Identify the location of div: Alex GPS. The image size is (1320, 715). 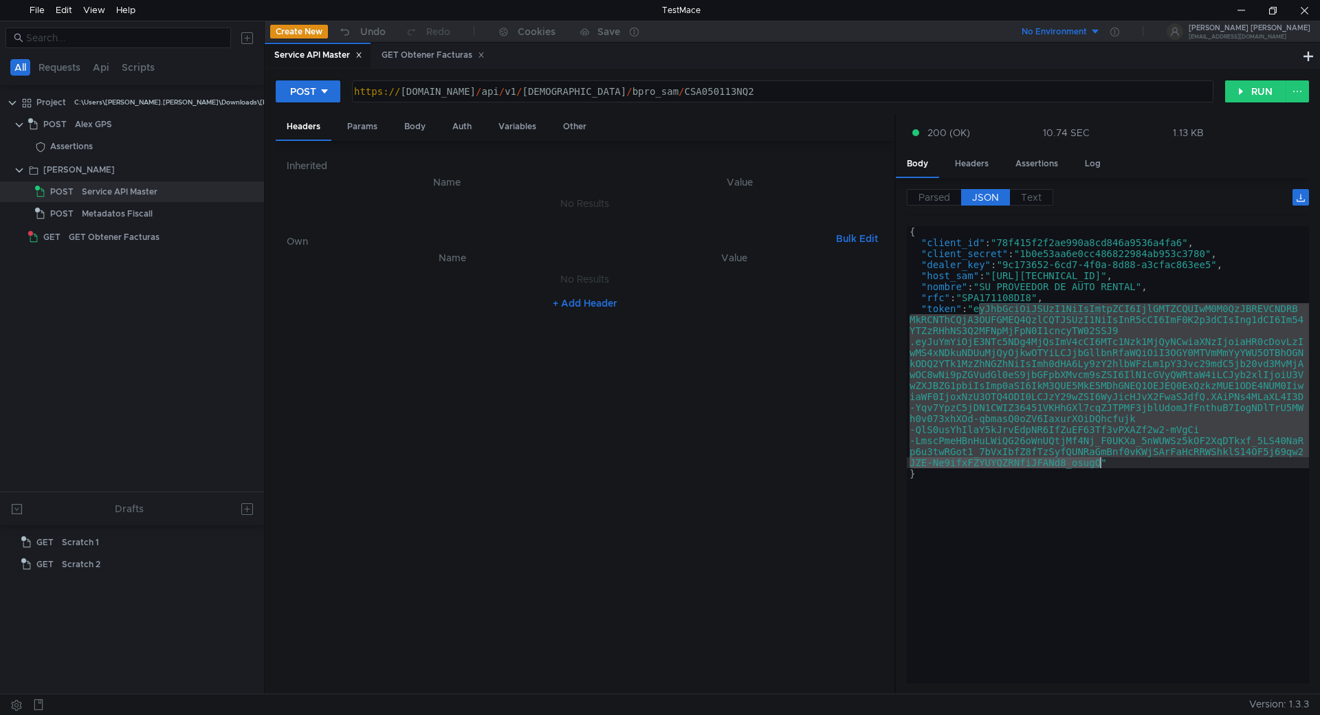
(94, 124).